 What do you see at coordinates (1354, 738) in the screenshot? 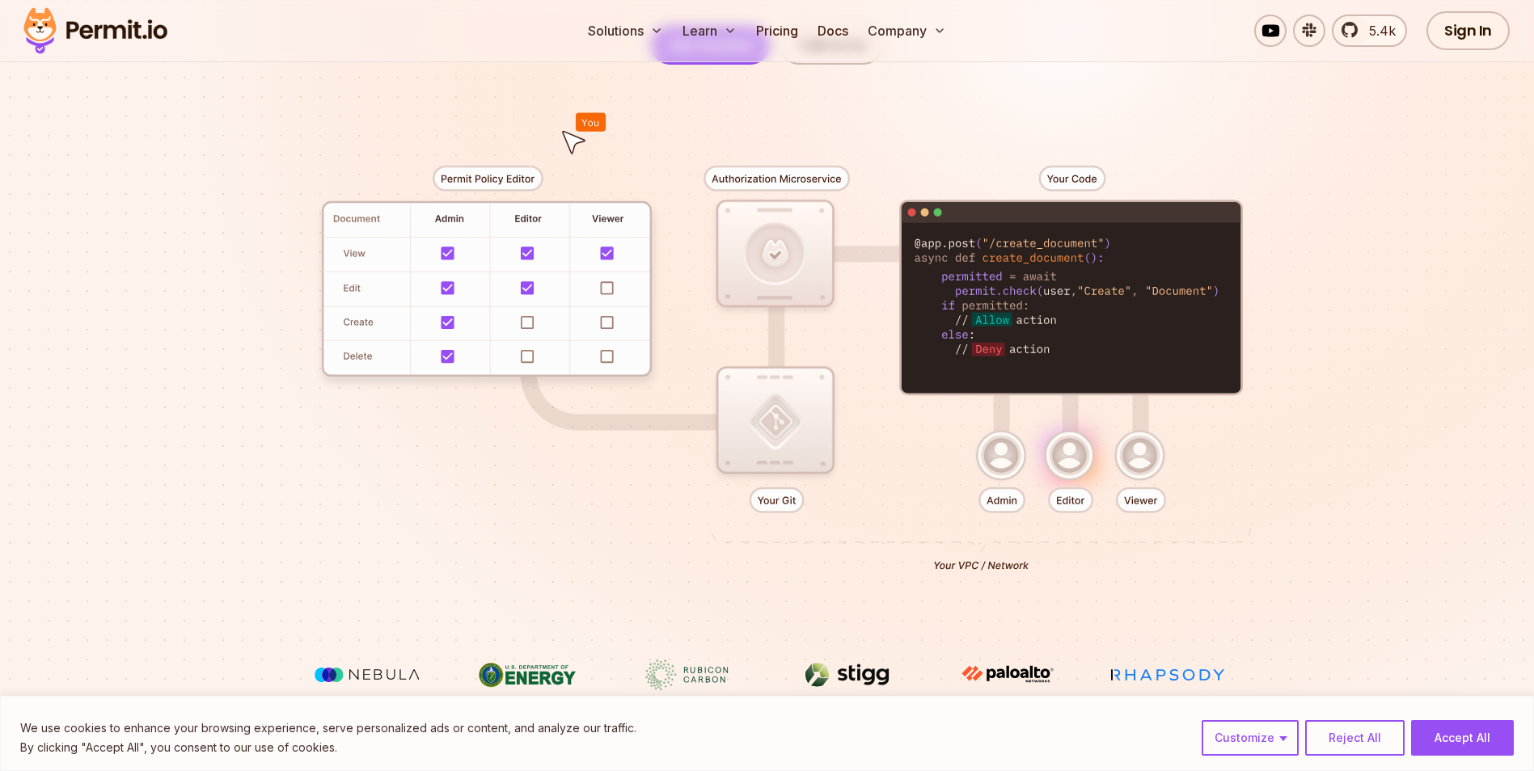
I see `button: Reject All` at bounding box center [1354, 738].